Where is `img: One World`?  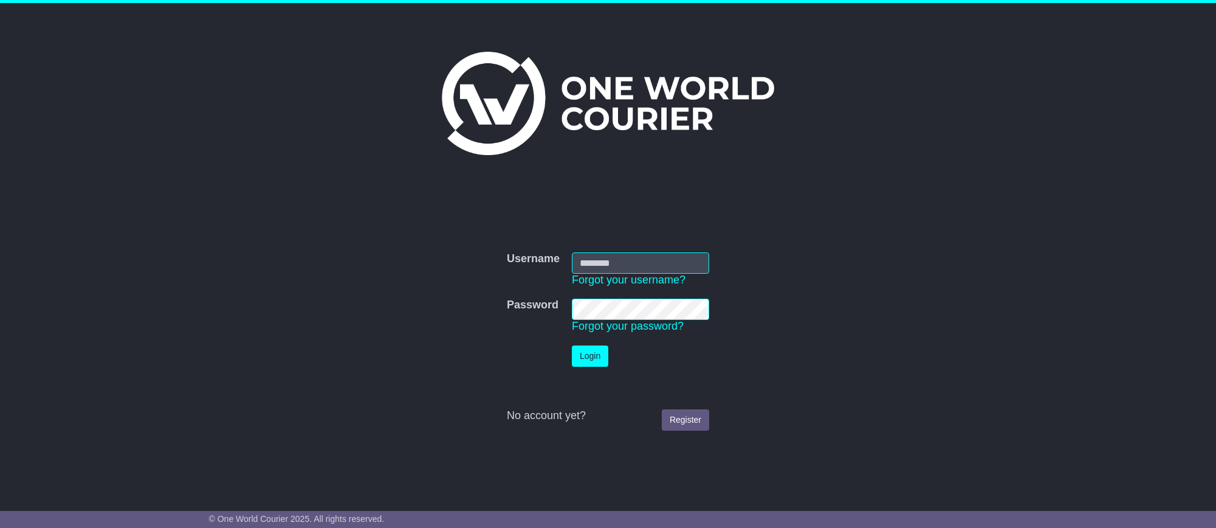
img: One World is located at coordinates (608, 103).